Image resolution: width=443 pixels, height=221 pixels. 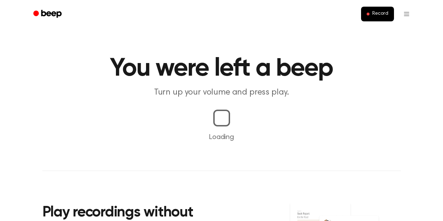 I want to click on p: Turn up your volume and press play., so click(x=222, y=93).